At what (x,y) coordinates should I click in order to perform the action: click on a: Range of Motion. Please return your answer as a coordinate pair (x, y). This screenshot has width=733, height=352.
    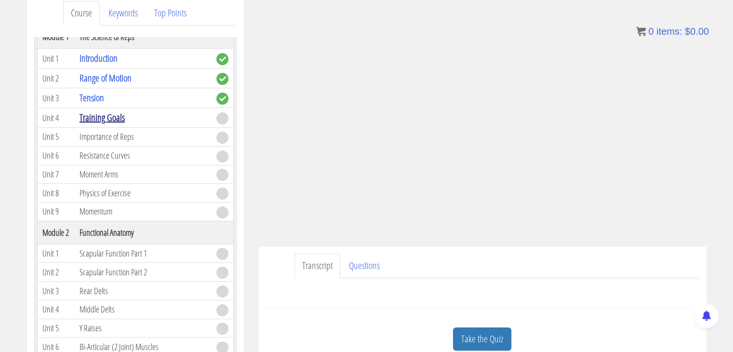
    Looking at the image, I should click on (105, 78).